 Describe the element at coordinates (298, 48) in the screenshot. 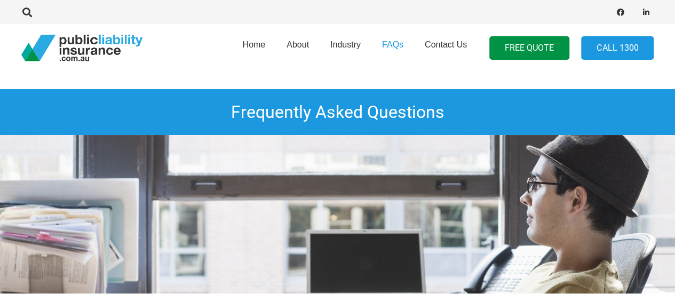

I see `a: About` at that location.